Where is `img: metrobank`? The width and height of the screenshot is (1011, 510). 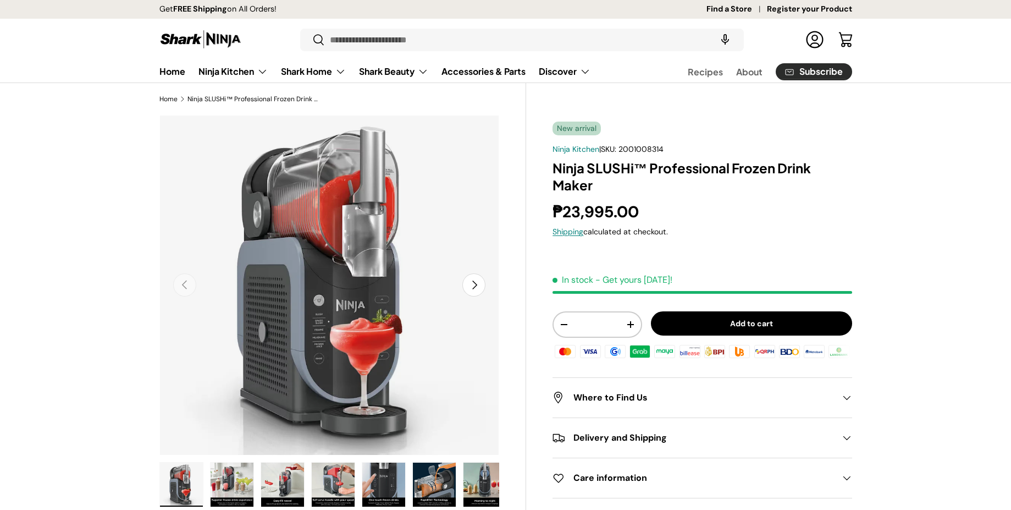
img: metrobank is located at coordinates (814, 351).